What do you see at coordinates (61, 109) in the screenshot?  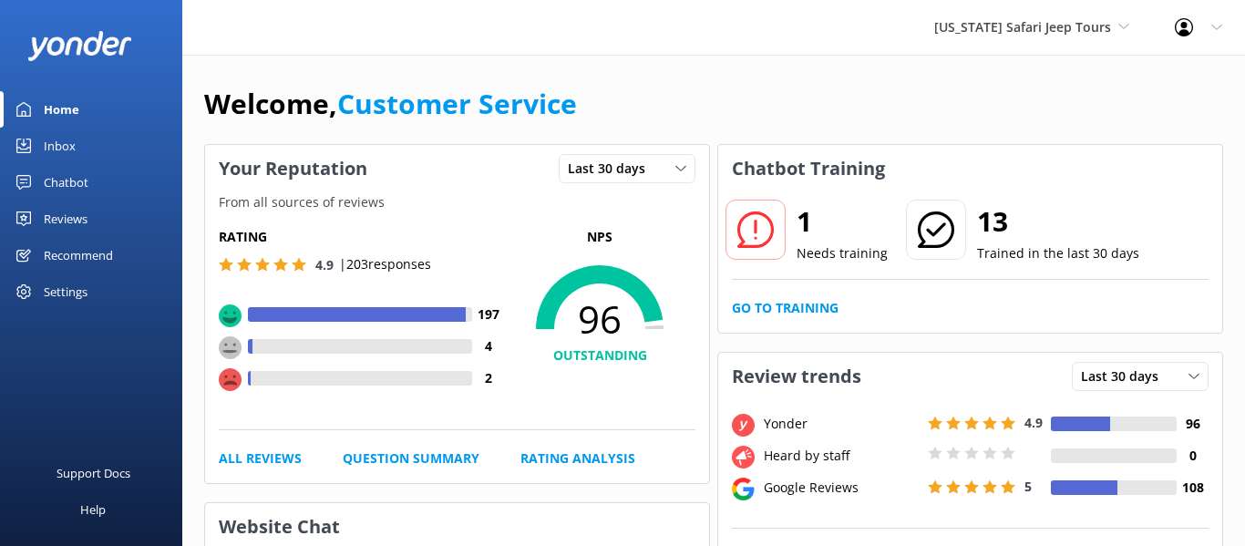 I see `div: Home` at bounding box center [61, 109].